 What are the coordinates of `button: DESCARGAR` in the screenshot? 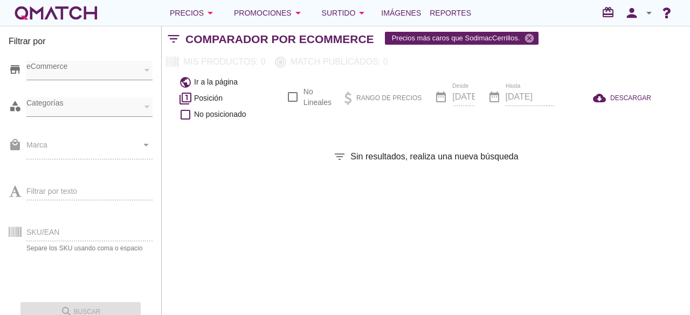 It's located at (622, 98).